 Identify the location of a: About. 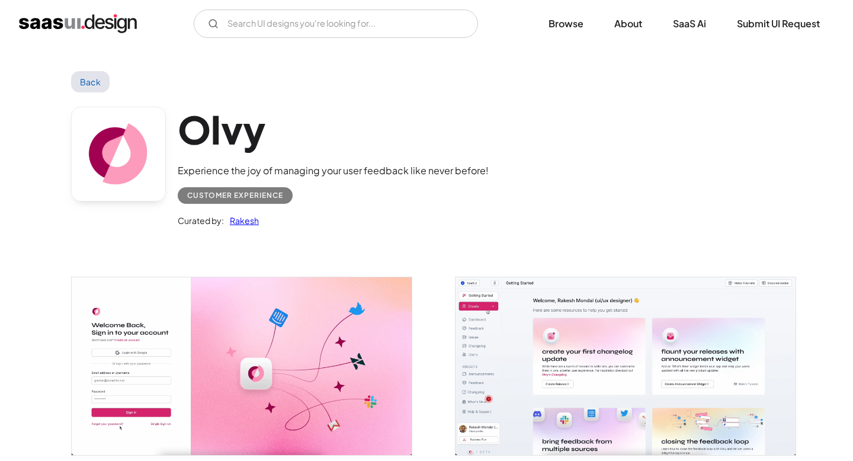
(628, 24).